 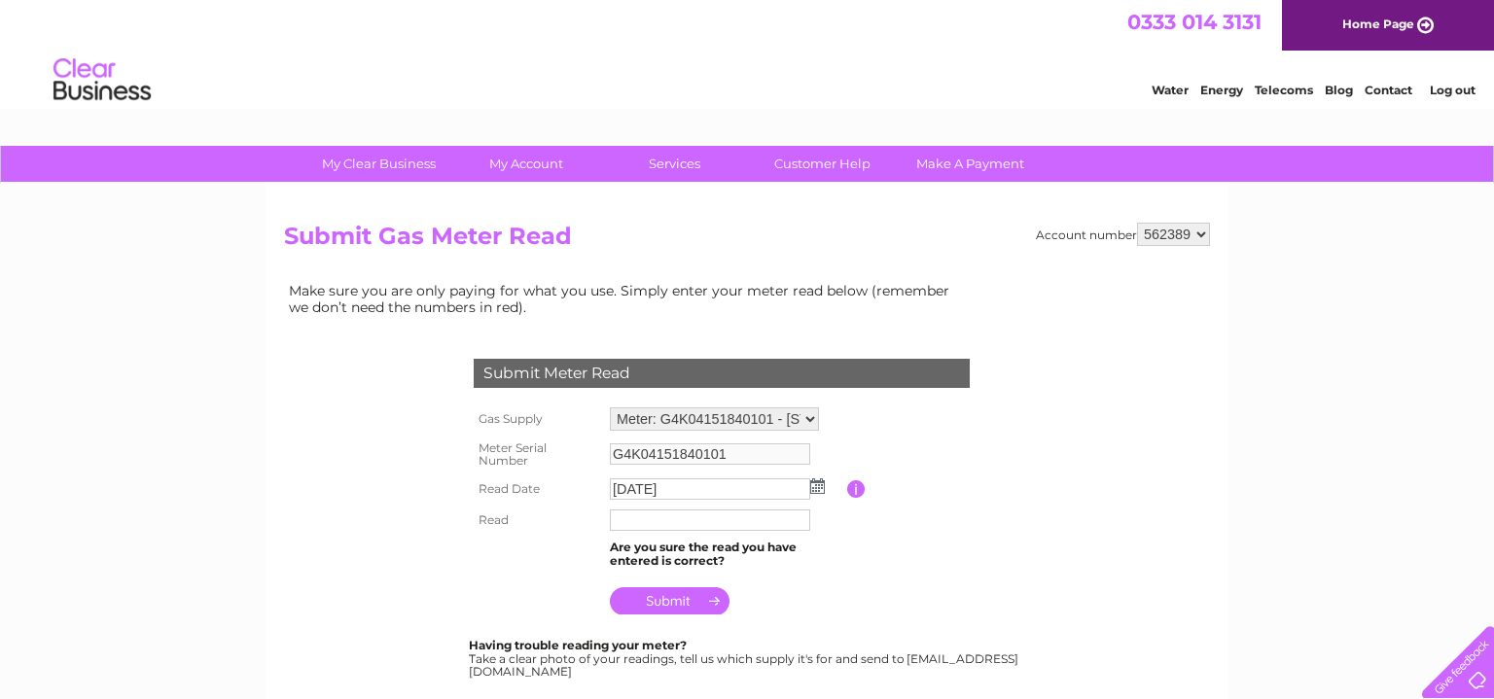 What do you see at coordinates (722, 374) in the screenshot?
I see `div: Submit Meter Read` at bounding box center [722, 374].